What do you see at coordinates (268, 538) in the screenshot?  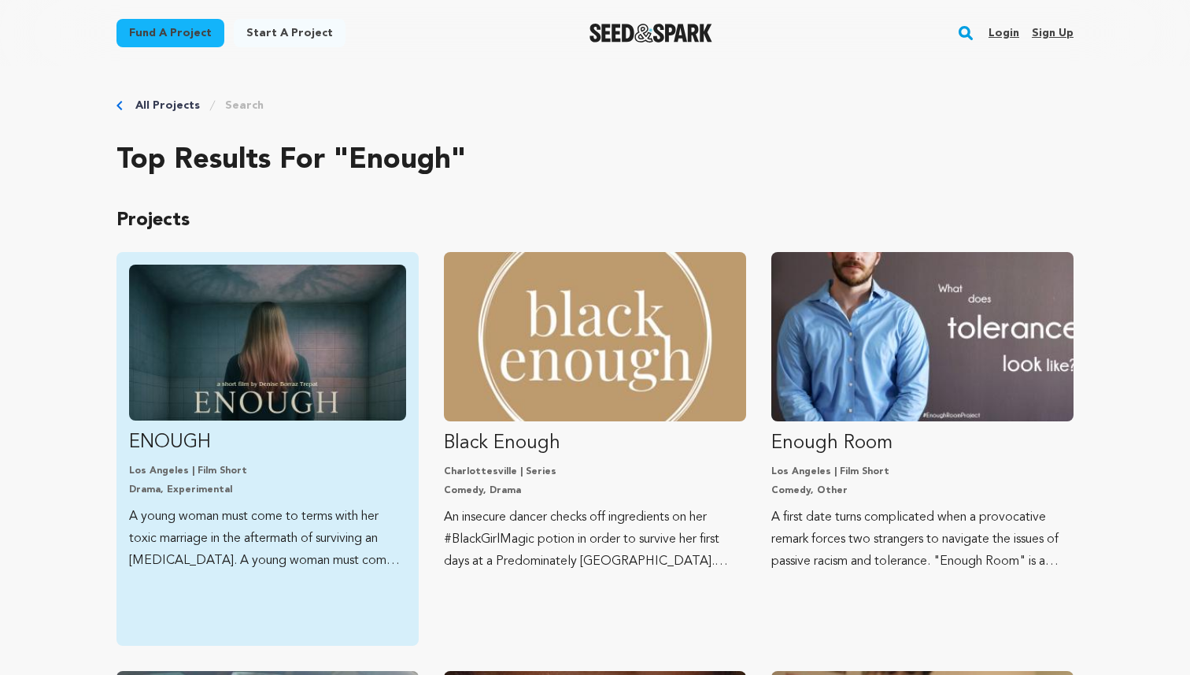 I see `p: A young woman must come to terms with her toxic marriage in the aftermath of surviving an [MEDICA...` at bounding box center [268, 538].